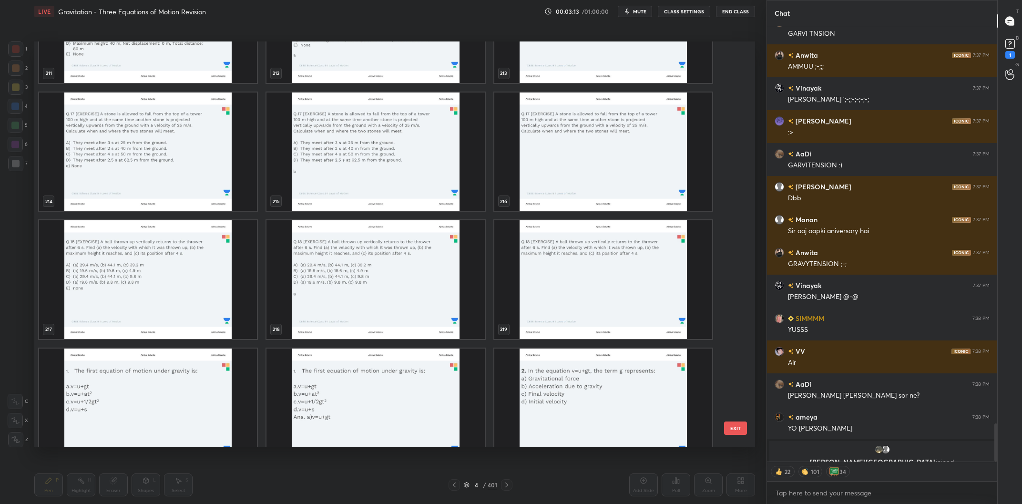 This screenshot has height=504, width=1022. I want to click on img: a109f896f88a418aac0c89e05d054124.png, so click(779, 417).